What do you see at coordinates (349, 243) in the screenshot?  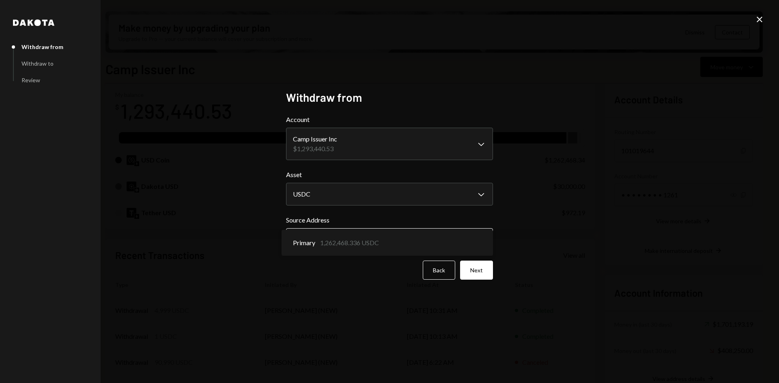 I see `div: 1,262,468.336 USDC` at bounding box center [349, 243].